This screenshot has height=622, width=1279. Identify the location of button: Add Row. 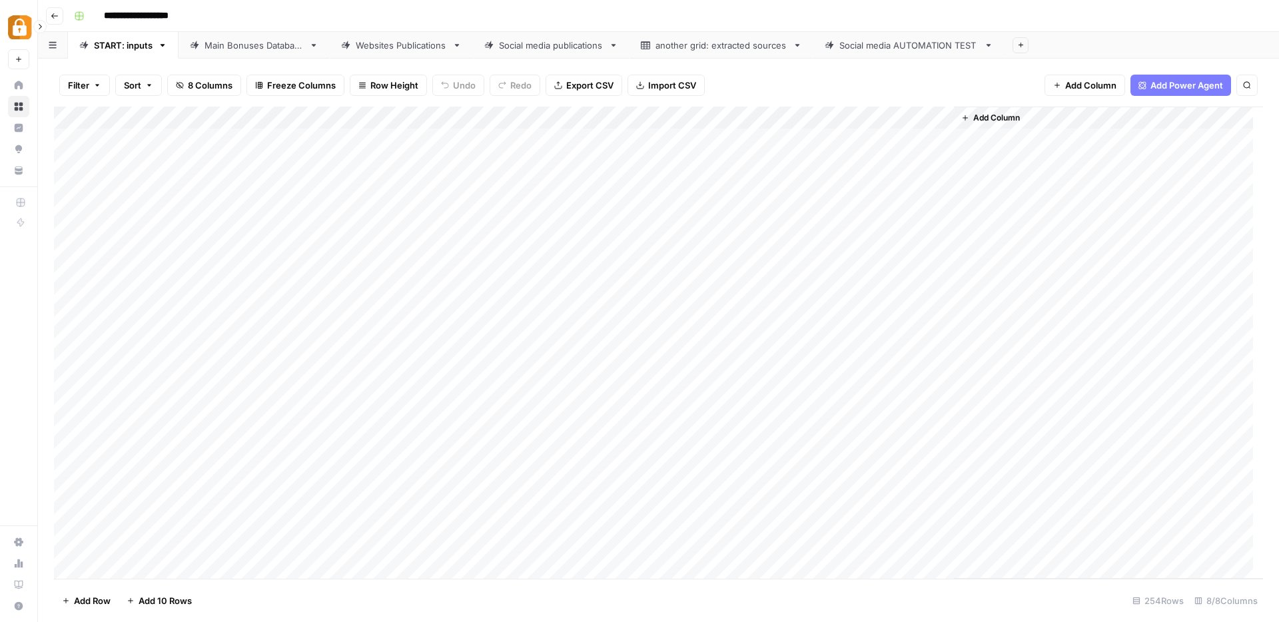
(86, 601).